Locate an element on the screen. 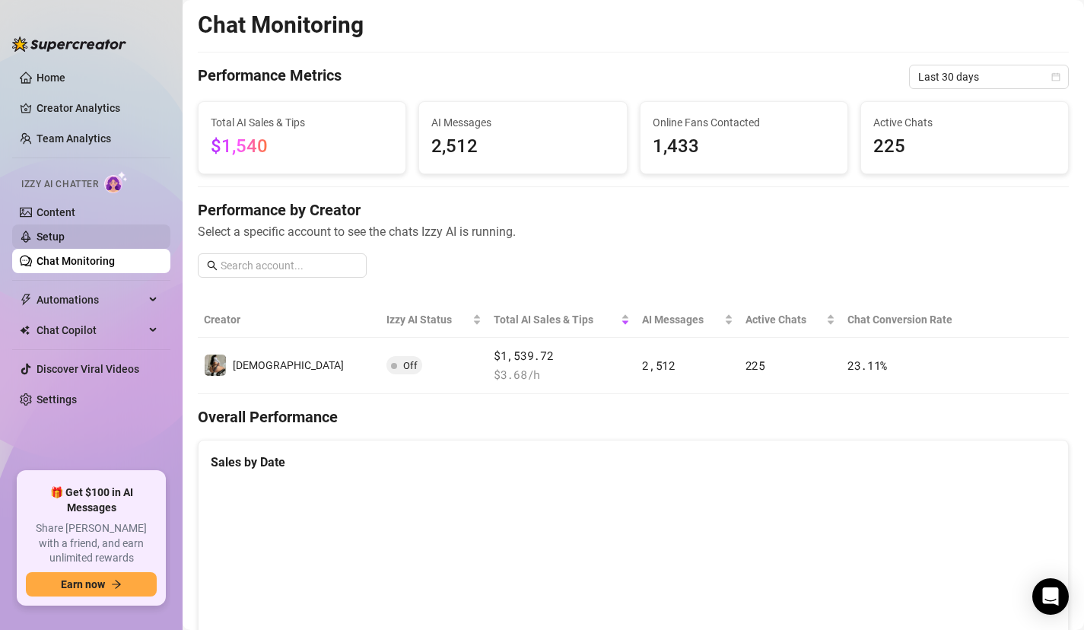  th: Chat Conversion Rate is located at coordinates (911, 319).